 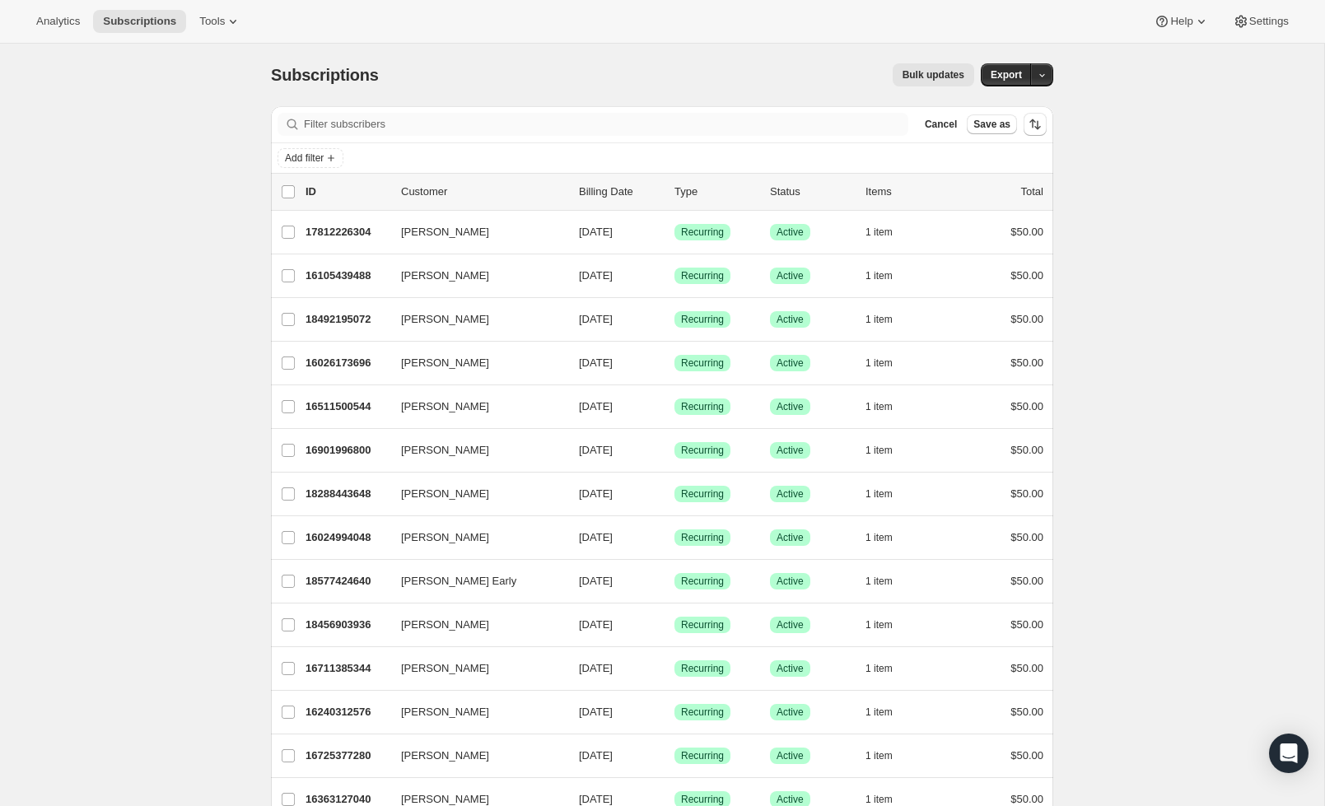 I want to click on div: Items, so click(x=907, y=192).